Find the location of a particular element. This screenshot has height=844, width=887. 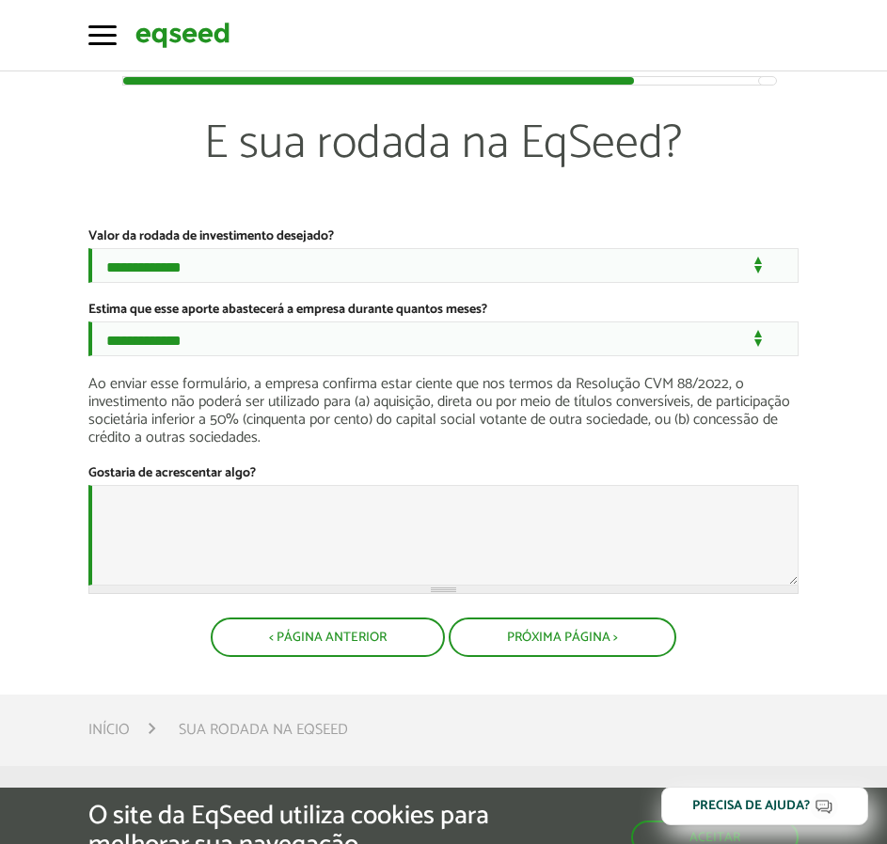

button: < Página Anterior is located at coordinates (327, 637).